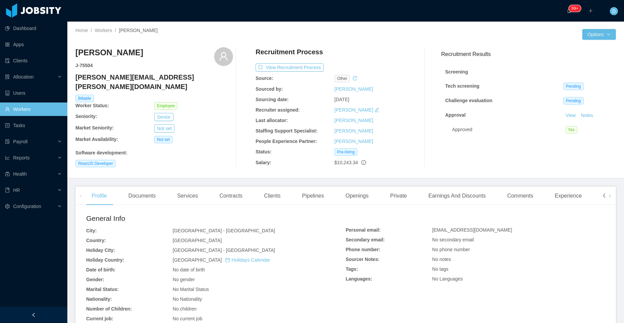  I want to click on h2: General Info, so click(216, 218).